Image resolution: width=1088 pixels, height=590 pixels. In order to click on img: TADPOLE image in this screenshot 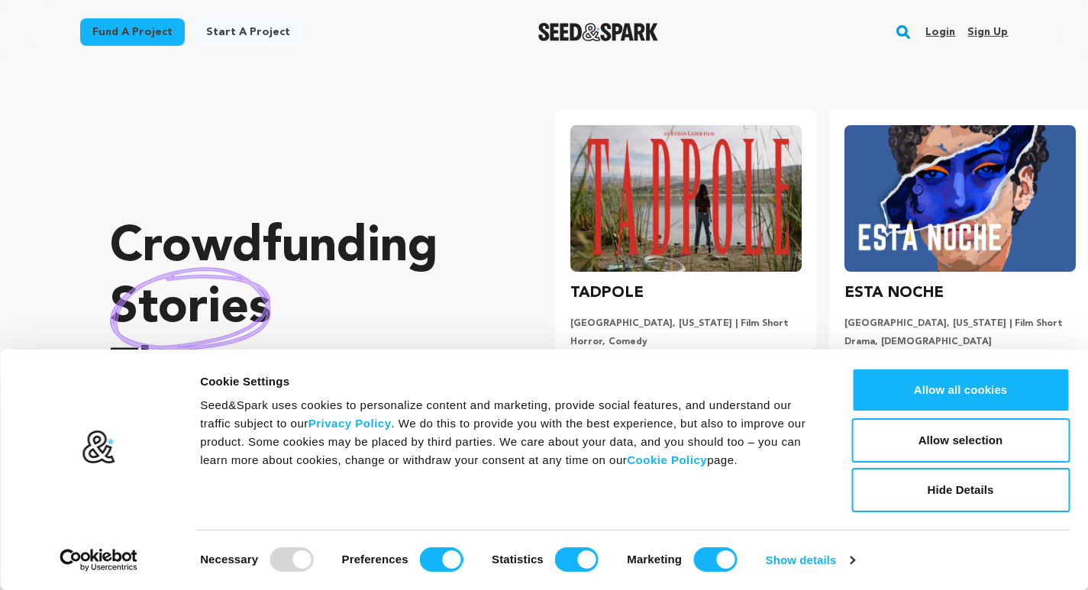, I will do `click(685, 198)`.